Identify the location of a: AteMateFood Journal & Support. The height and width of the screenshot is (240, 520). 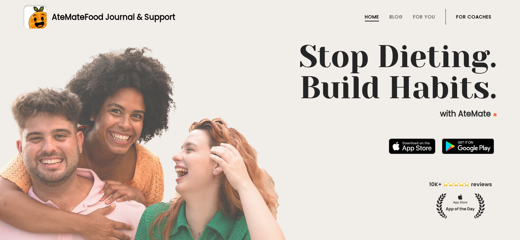
(260, 17).